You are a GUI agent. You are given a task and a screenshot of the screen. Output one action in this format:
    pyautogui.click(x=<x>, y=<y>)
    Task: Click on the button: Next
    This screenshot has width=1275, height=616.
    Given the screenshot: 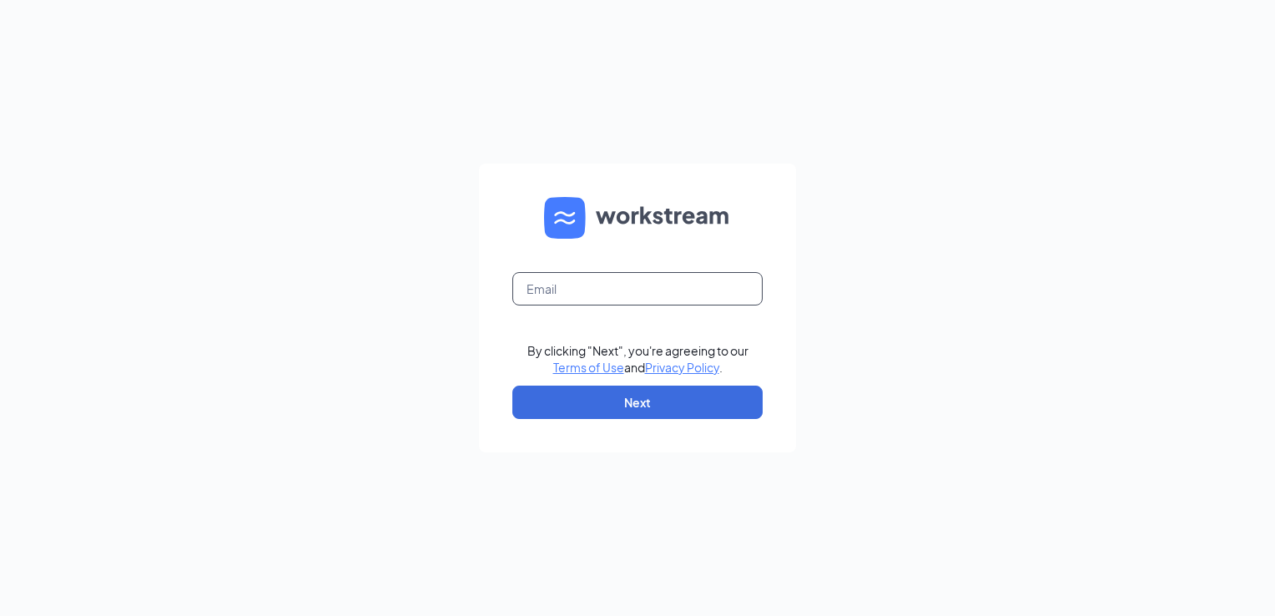 What is the action you would take?
    pyautogui.click(x=637, y=402)
    